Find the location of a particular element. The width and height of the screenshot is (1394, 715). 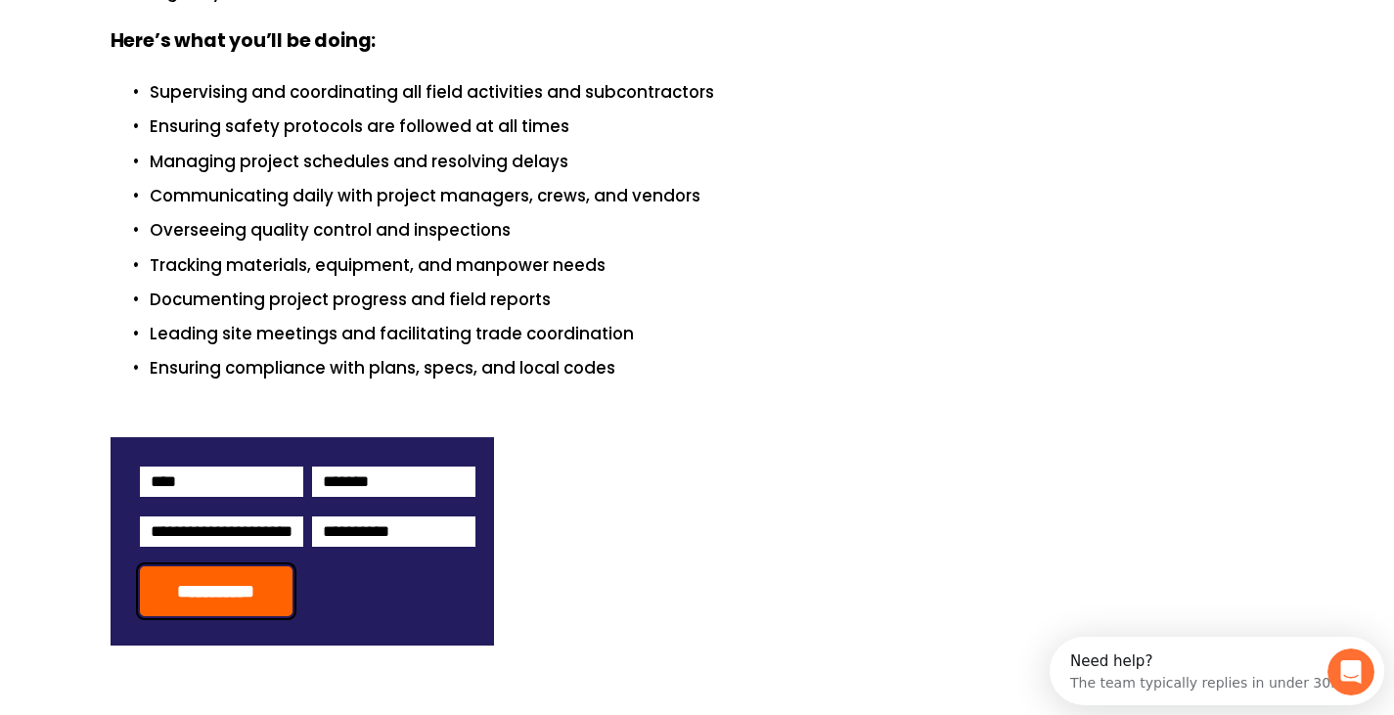

p: Overseeing quality control and inspections is located at coordinates (717, 230).